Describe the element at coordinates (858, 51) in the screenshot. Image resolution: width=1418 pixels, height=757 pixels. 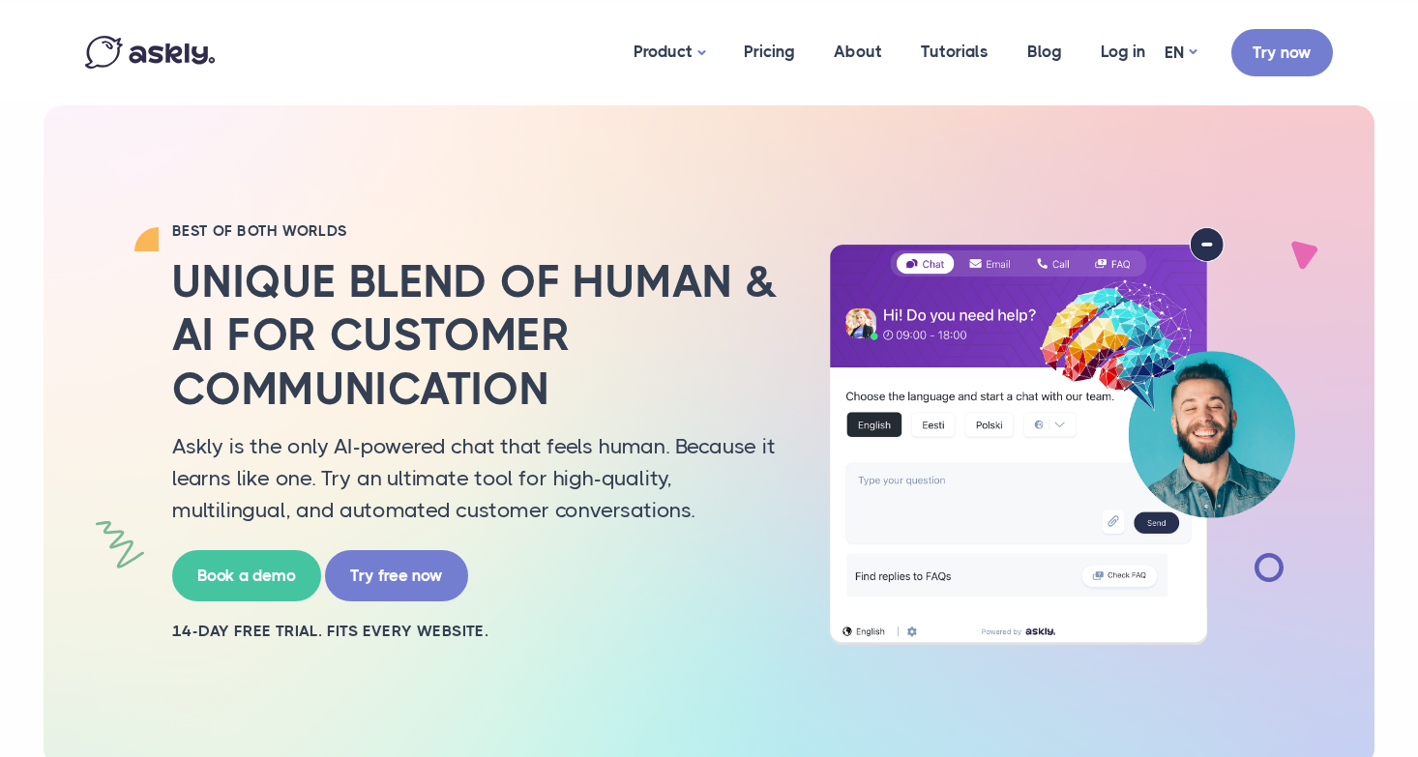
I see `a: About` at that location.